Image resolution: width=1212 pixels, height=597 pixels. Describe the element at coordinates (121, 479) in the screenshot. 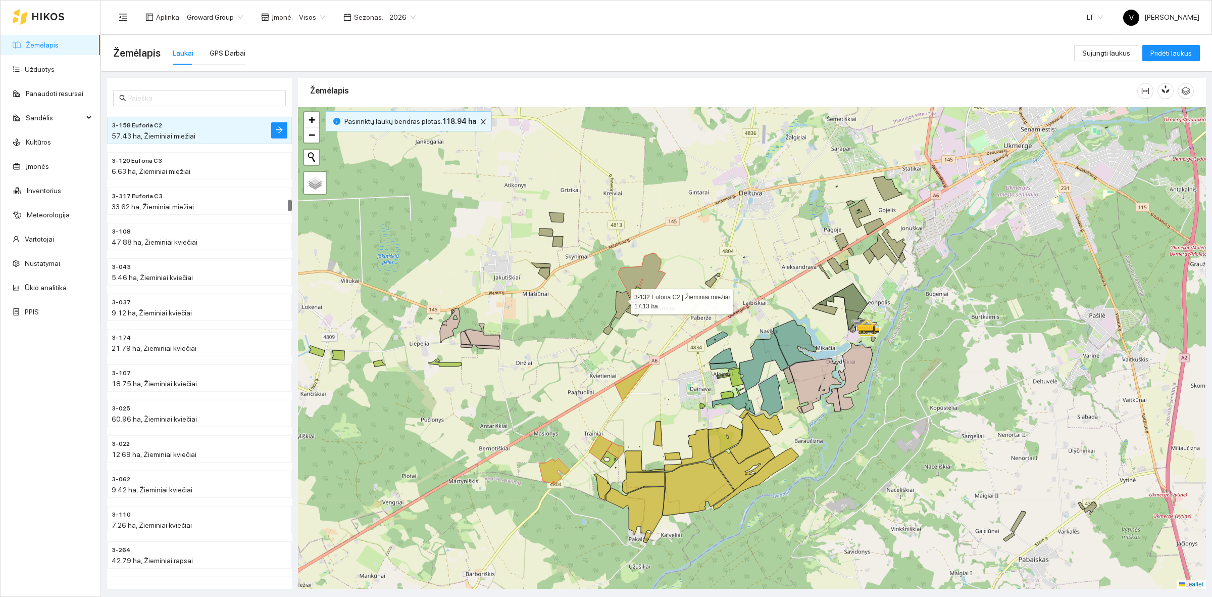

I see `span: 3-062` at that location.